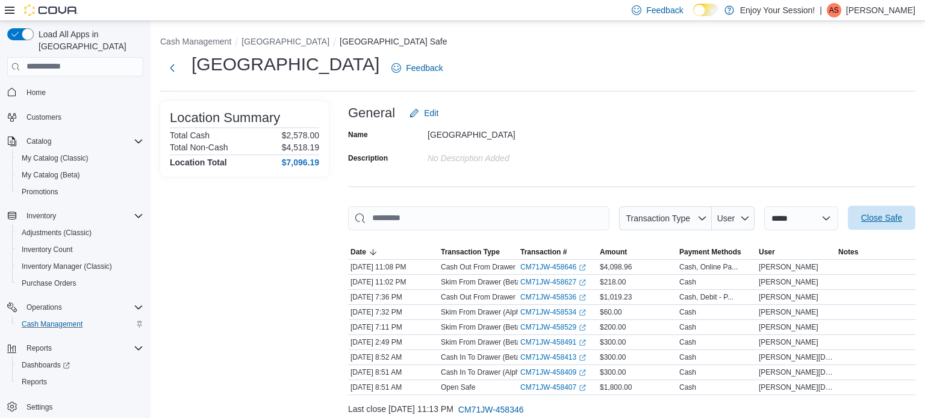 This screenshot has height=418, width=925. What do you see at coordinates (52, 325) in the screenshot?
I see `a: Cash Management` at bounding box center [52, 325].